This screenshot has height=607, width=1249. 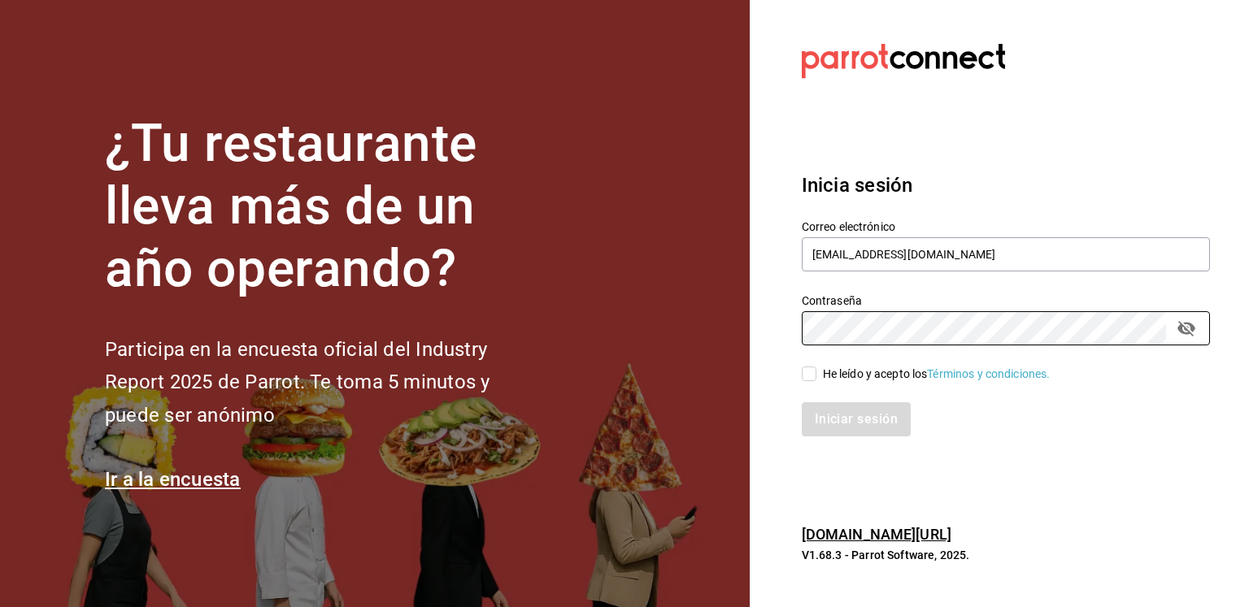 What do you see at coordinates (1186, 328) in the screenshot?
I see `button: passwordField` at bounding box center [1186, 328].